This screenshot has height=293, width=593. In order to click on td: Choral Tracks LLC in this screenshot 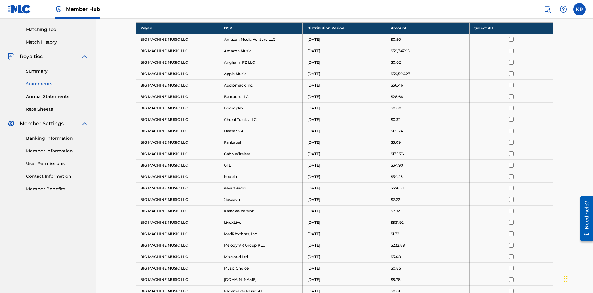, I will do `click(261, 119)`.